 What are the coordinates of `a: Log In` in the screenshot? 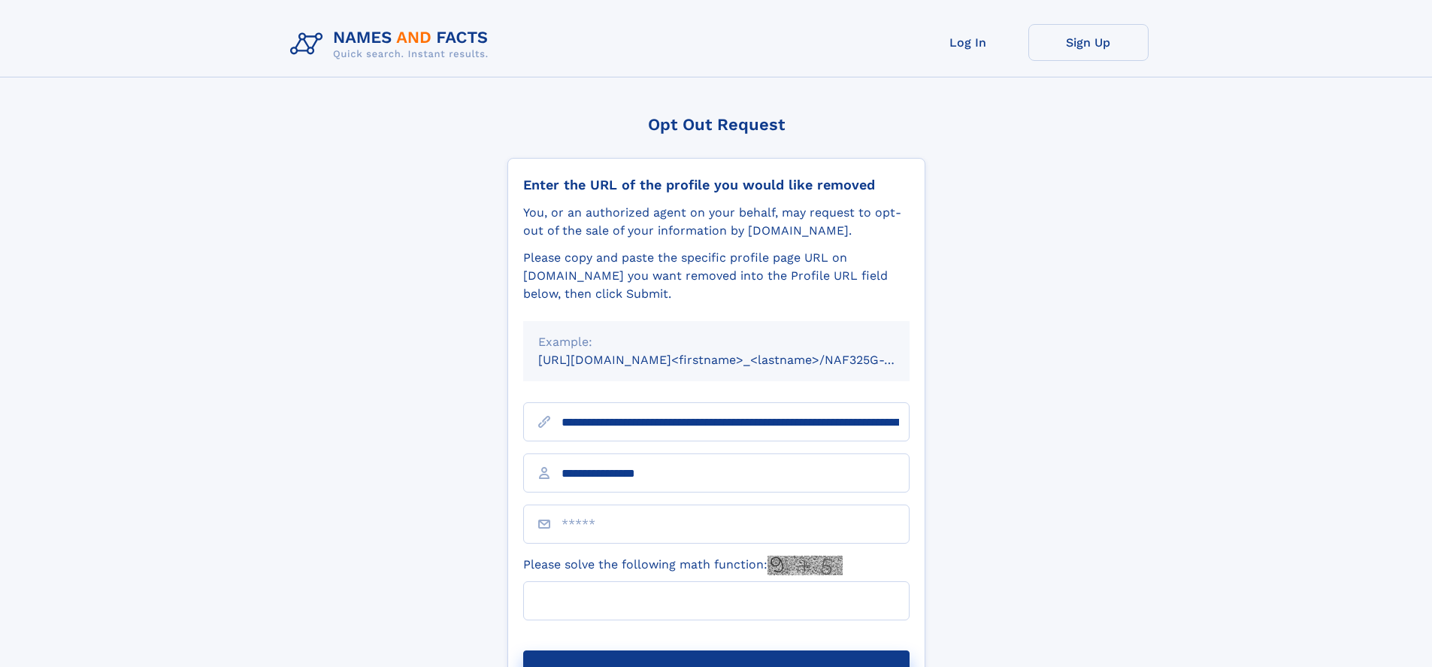 It's located at (968, 42).